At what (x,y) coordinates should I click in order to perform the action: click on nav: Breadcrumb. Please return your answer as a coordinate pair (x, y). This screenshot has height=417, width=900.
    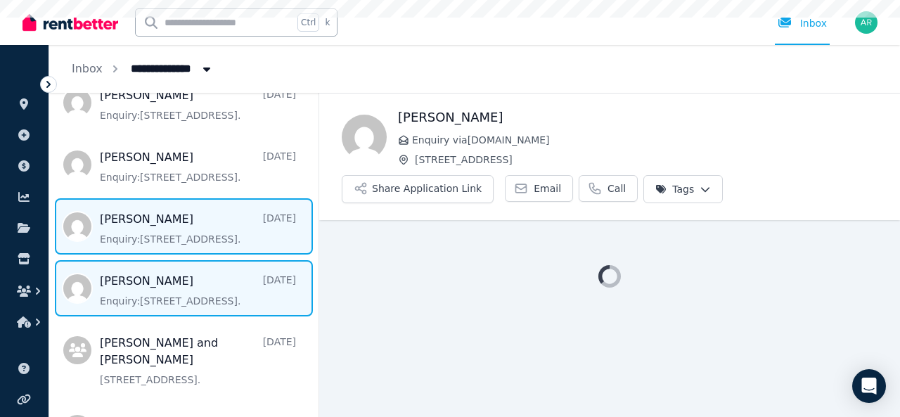
    Looking at the image, I should click on (143, 69).